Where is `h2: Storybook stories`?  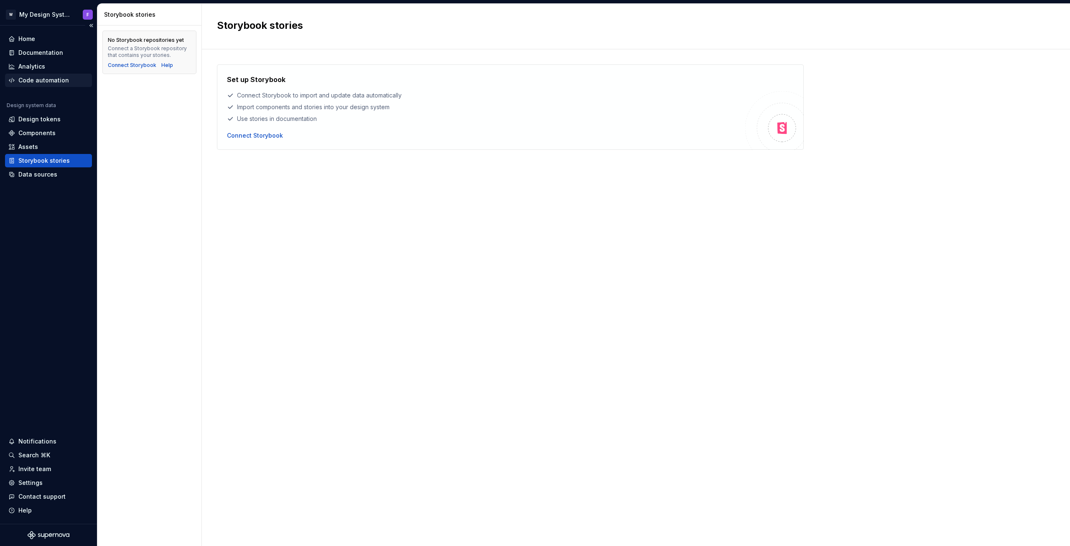
h2: Storybook stories is located at coordinates (631, 26).